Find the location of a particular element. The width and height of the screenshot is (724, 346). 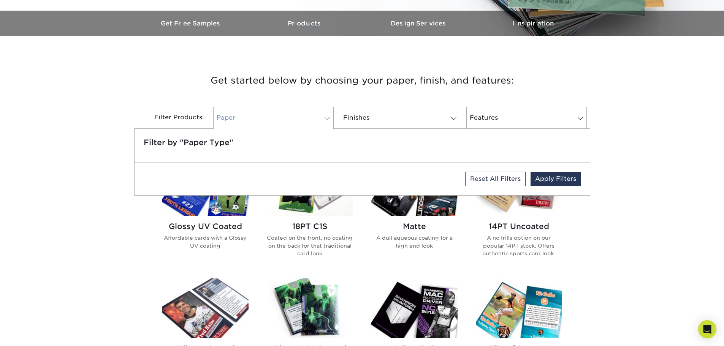

img: Silk w/ Spot UV Trading Cards is located at coordinates (519, 308).